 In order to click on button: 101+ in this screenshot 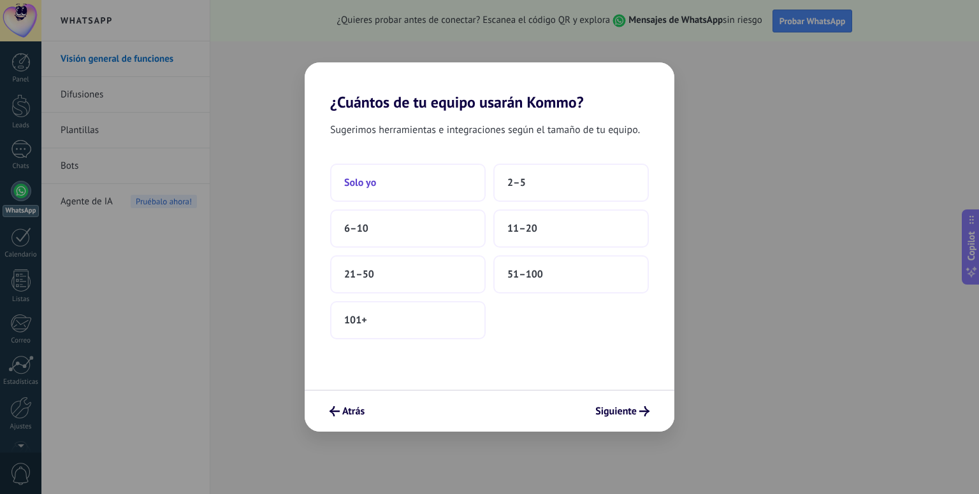, I will do `click(408, 320)`.